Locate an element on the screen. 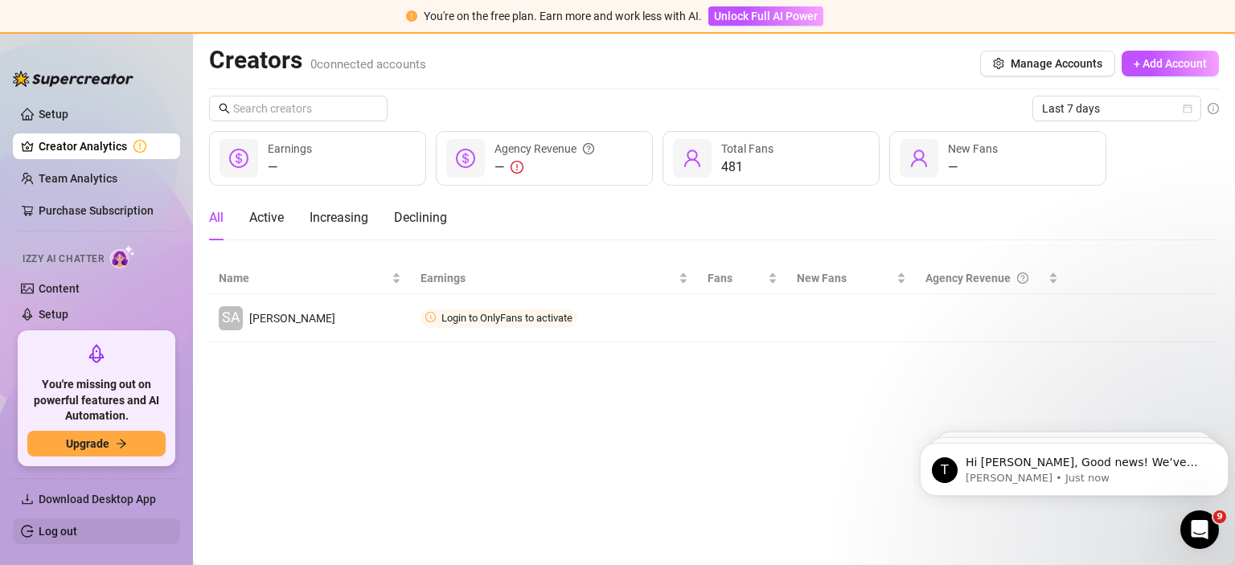 This screenshot has height=565, width=1235. span: Total Fans is located at coordinates (747, 149).